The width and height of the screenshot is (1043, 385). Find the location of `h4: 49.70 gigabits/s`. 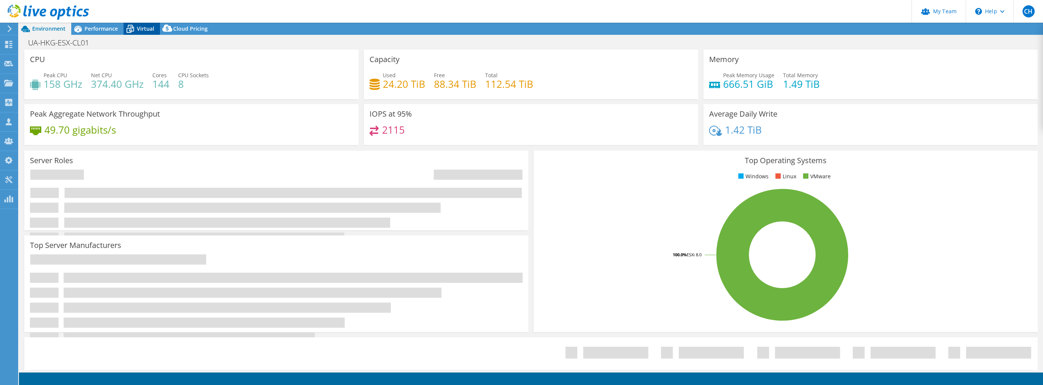

h4: 49.70 gigabits/s is located at coordinates (80, 130).